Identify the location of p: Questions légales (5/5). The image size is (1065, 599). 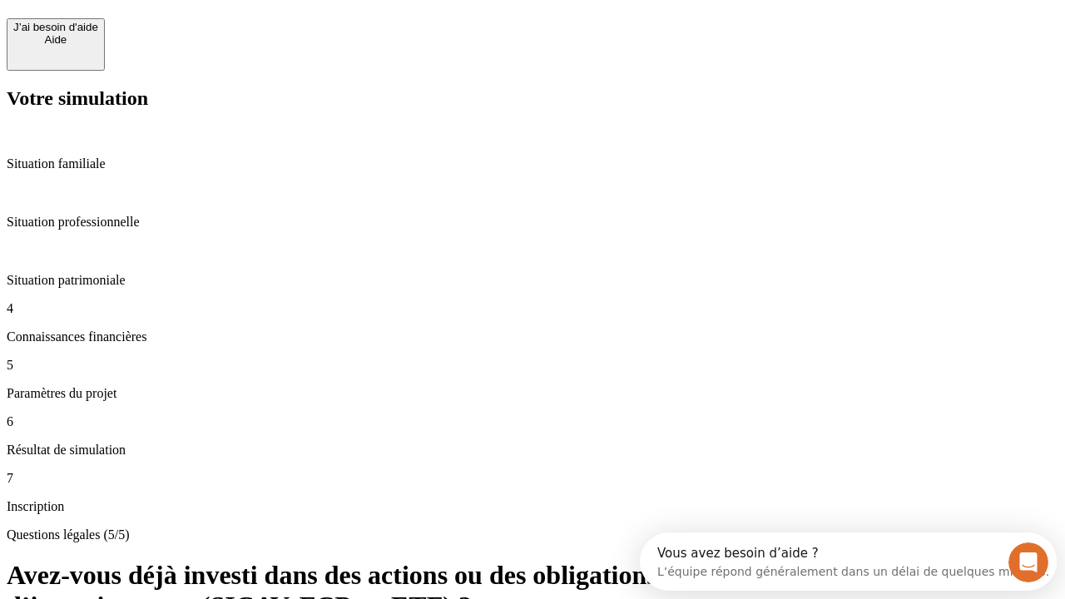
(532, 535).